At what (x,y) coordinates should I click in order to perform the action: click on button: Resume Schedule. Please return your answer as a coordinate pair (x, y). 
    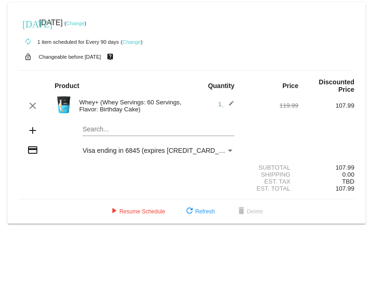
    Looking at the image, I should click on (137, 212).